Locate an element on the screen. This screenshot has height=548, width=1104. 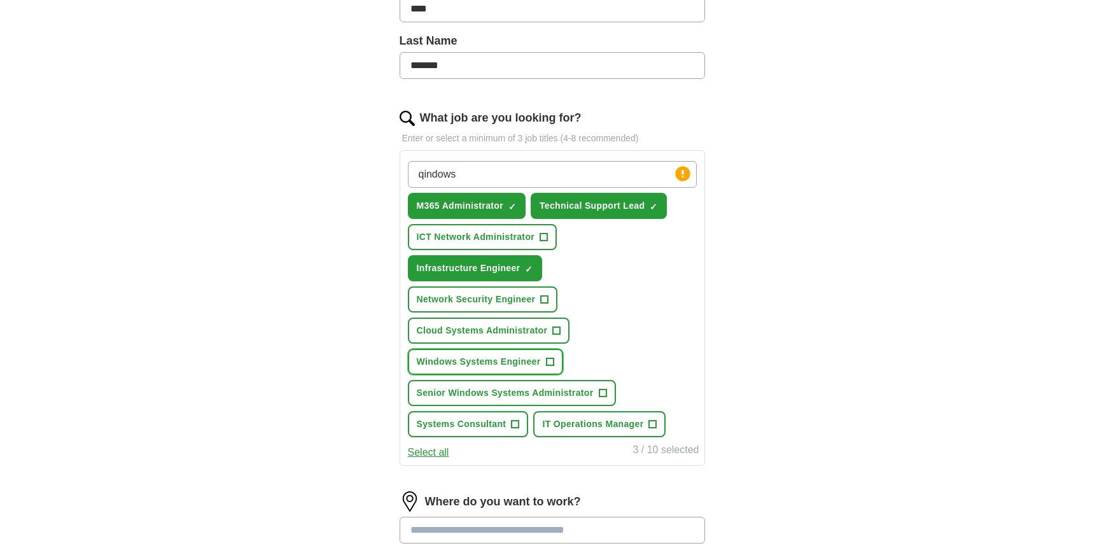
span: Cloud Systems Administrator is located at coordinates (483, 330).